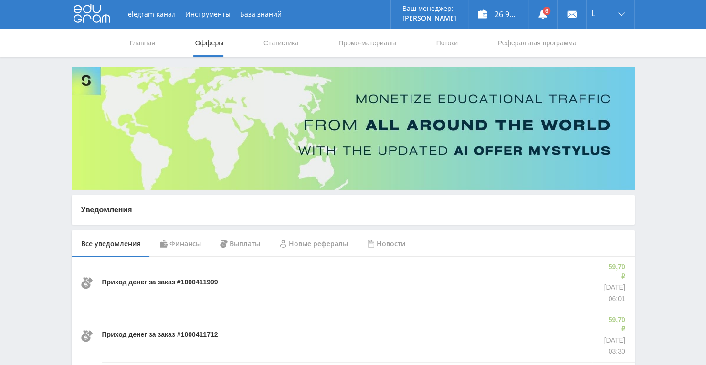 The image size is (706, 365). What do you see at coordinates (240, 244) in the screenshot?
I see `div: Выплаты` at bounding box center [240, 244].